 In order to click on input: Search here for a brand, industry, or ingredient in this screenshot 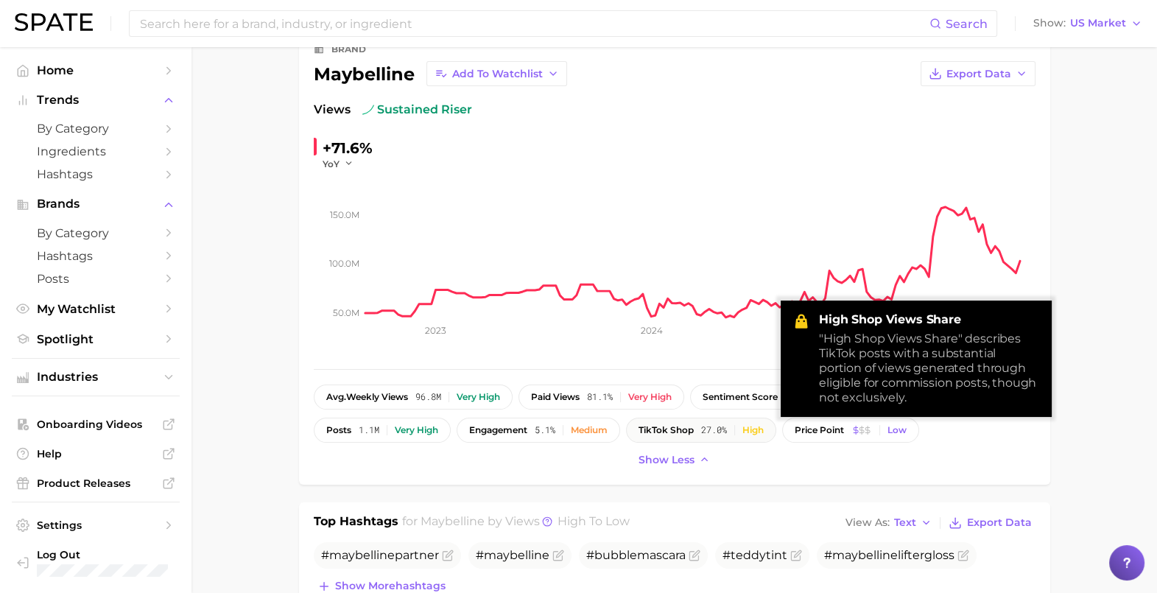, I will do `click(534, 24)`.